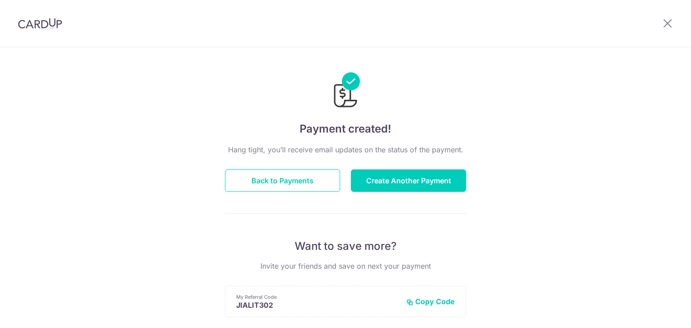 The height and width of the screenshot is (328, 691). Describe the element at coordinates (345, 150) in the screenshot. I see `p: Hang tight, you’ll receive email updates on the status of the payment.` at that location.